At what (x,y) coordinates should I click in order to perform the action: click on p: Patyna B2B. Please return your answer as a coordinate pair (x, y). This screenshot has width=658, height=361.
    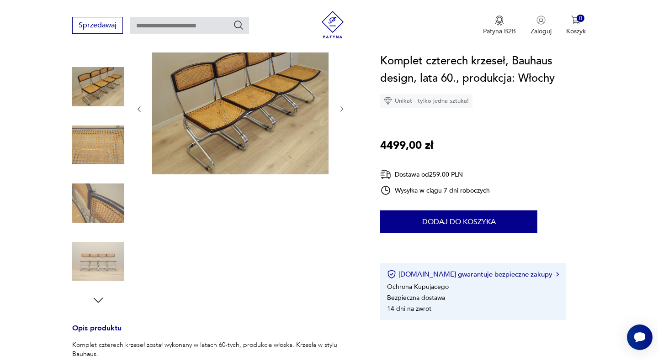
    Looking at the image, I should click on (499, 31).